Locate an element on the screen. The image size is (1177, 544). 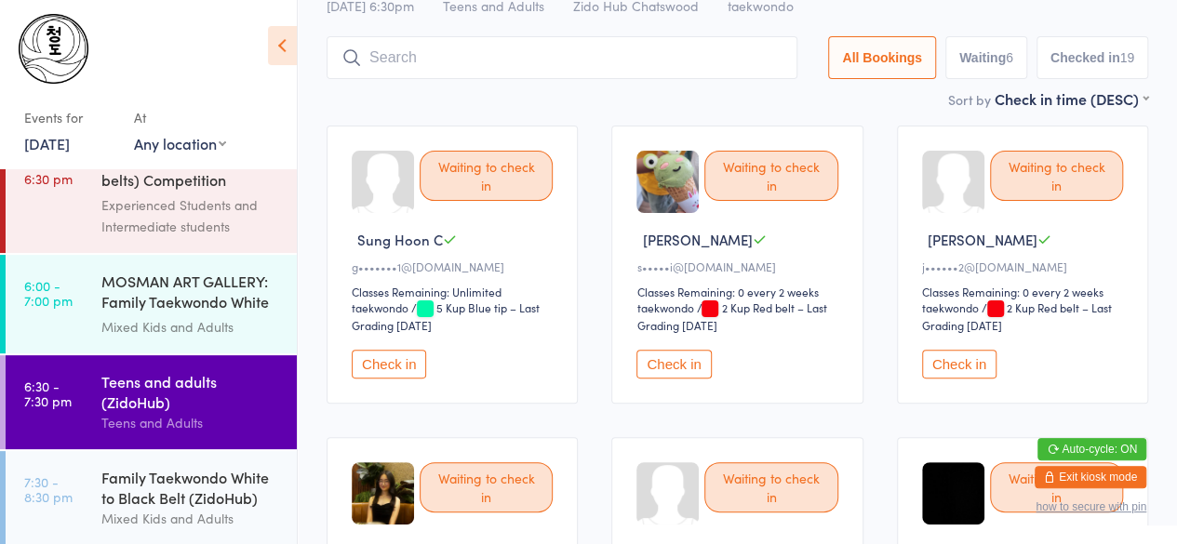
button: Checked in19 is located at coordinates (1092, 58).